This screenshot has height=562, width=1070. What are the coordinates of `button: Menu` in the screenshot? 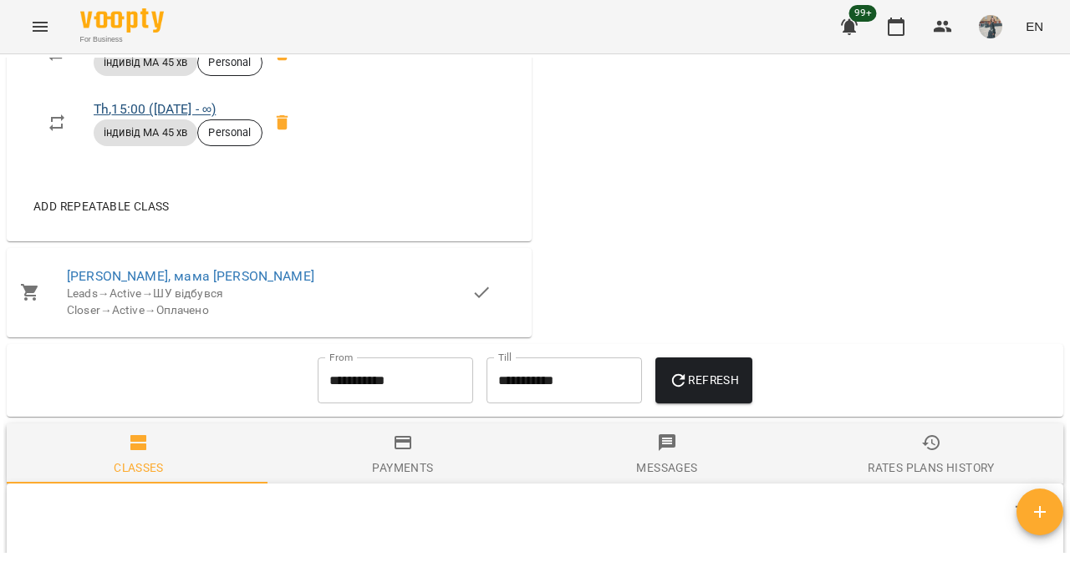 It's located at (40, 27).